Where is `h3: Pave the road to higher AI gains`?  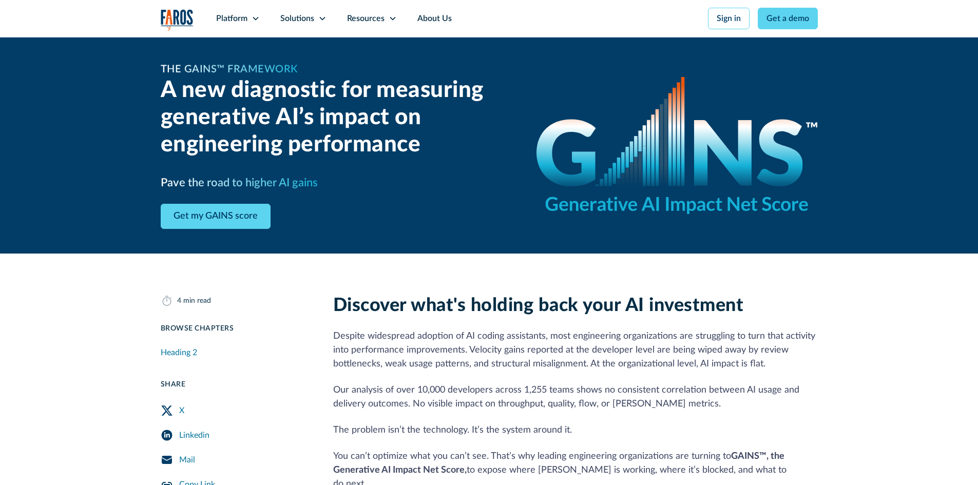 h3: Pave the road to higher AI gains is located at coordinates (239, 183).